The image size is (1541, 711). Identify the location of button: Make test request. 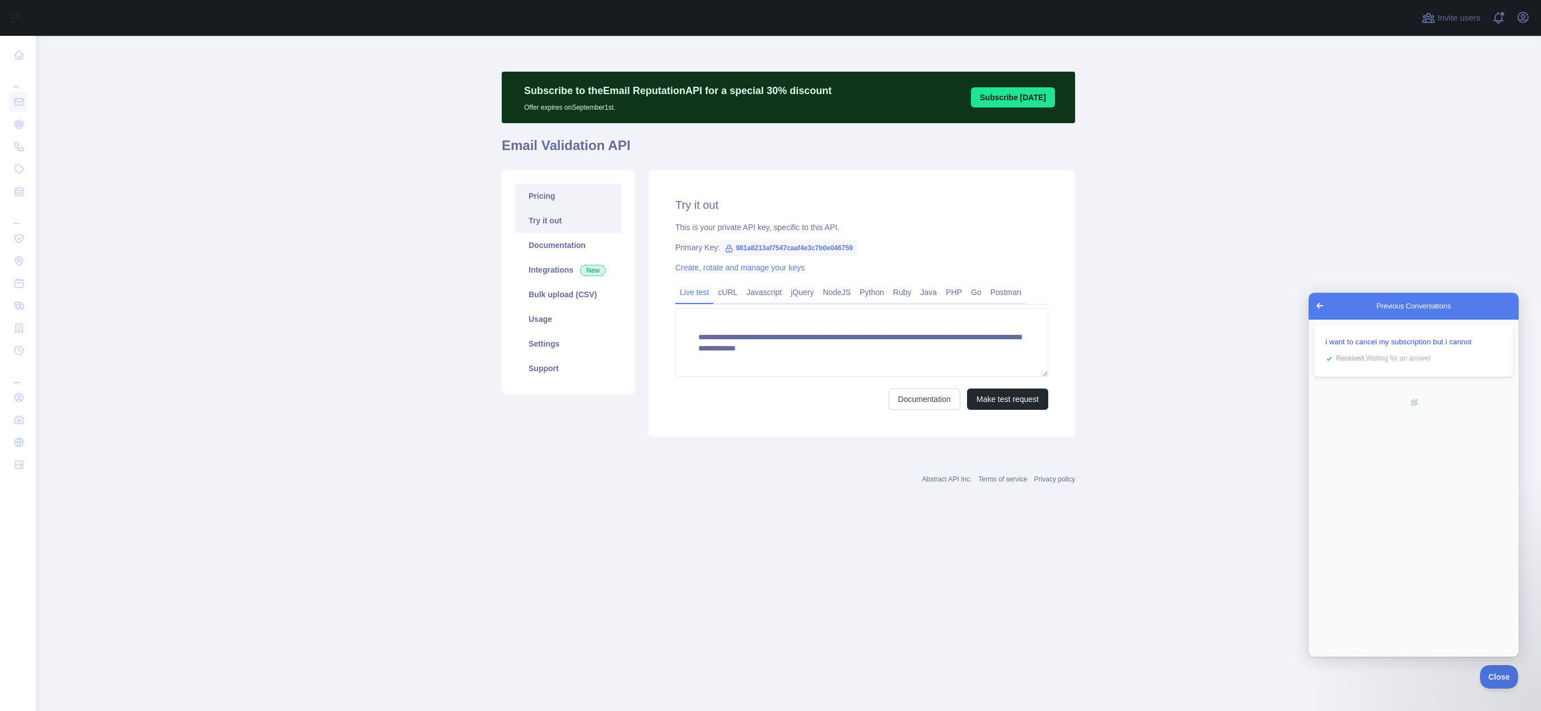
(1007, 399).